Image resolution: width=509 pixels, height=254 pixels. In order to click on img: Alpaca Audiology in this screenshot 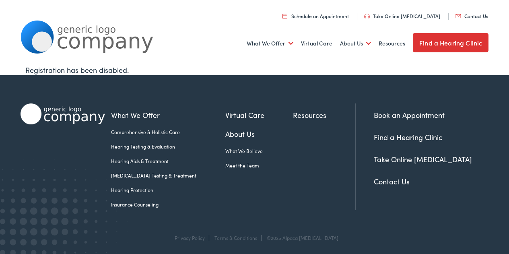, I will do `click(63, 114)`.